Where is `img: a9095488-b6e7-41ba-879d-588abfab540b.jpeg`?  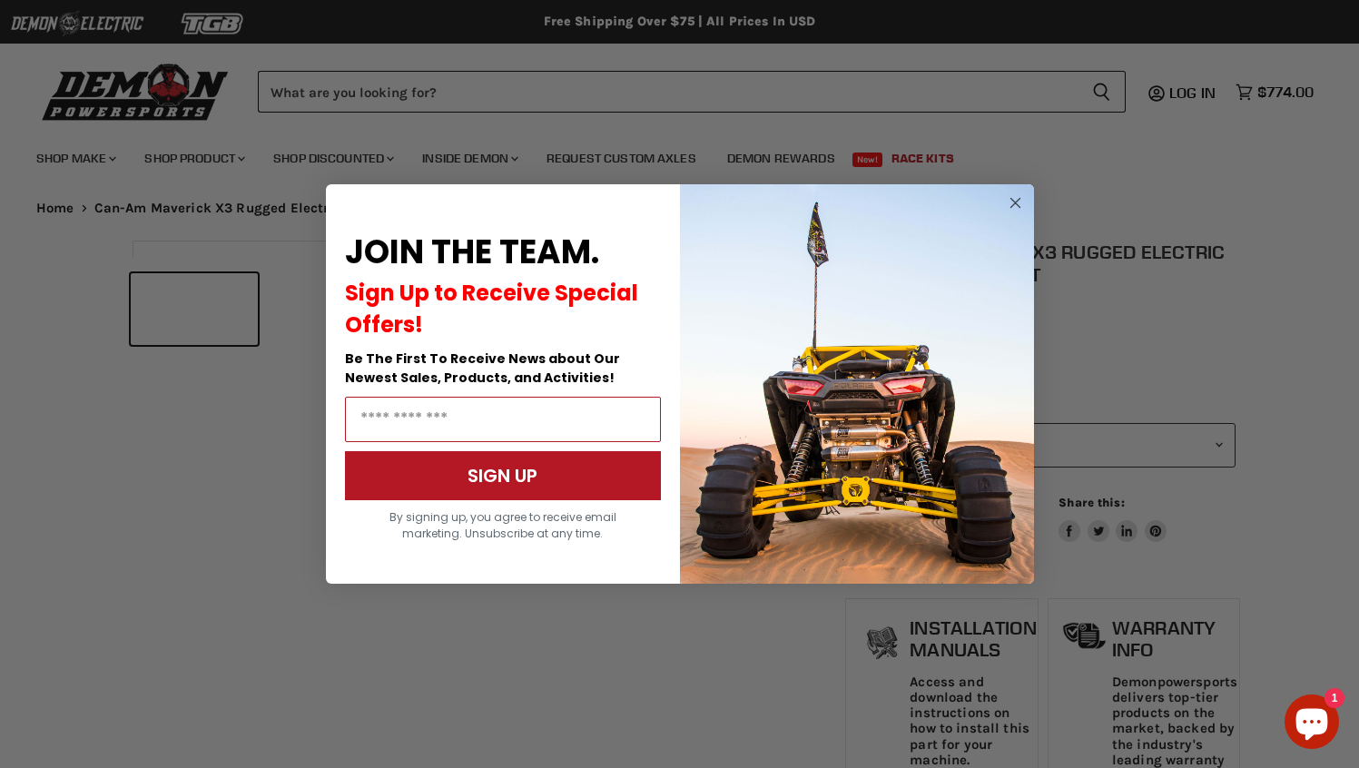 img: a9095488-b6e7-41ba-879d-588abfab540b.jpeg is located at coordinates (857, 384).